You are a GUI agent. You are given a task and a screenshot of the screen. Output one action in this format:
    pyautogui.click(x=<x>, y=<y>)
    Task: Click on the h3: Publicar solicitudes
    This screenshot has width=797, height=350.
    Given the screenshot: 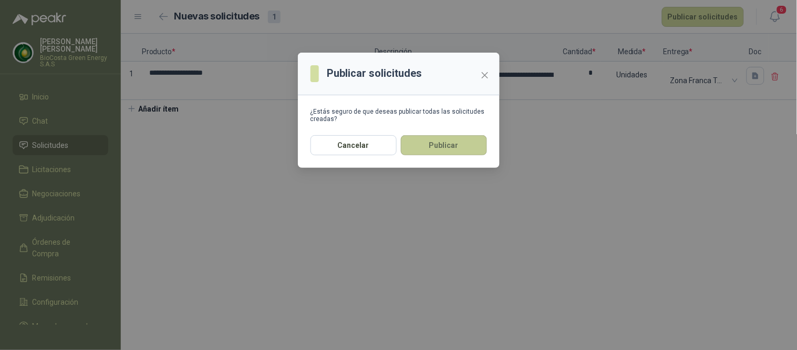 What is the action you would take?
    pyautogui.click(x=375, y=73)
    